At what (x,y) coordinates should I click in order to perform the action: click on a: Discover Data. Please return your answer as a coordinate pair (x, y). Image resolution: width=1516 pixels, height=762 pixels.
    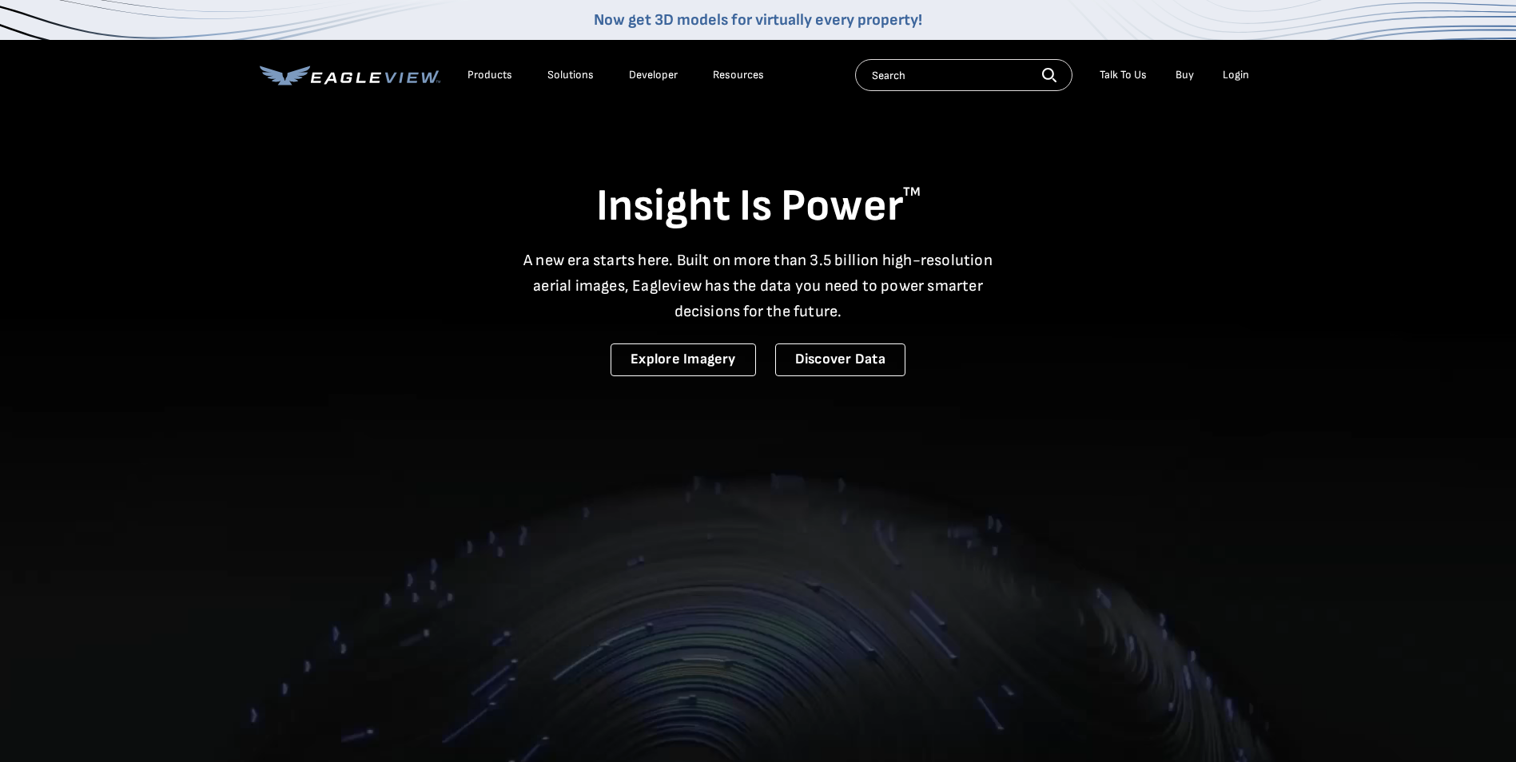
    Looking at the image, I should click on (840, 360).